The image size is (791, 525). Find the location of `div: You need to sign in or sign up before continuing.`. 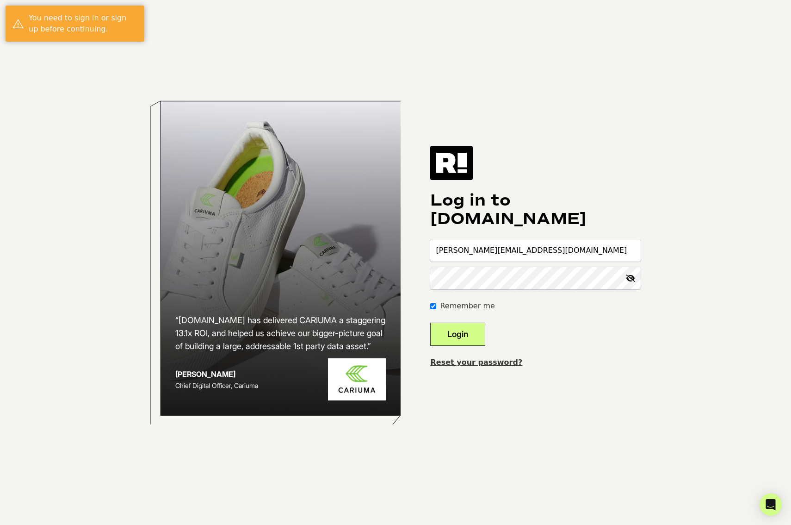

div: You need to sign in or sign up before continuing. is located at coordinates (83, 24).